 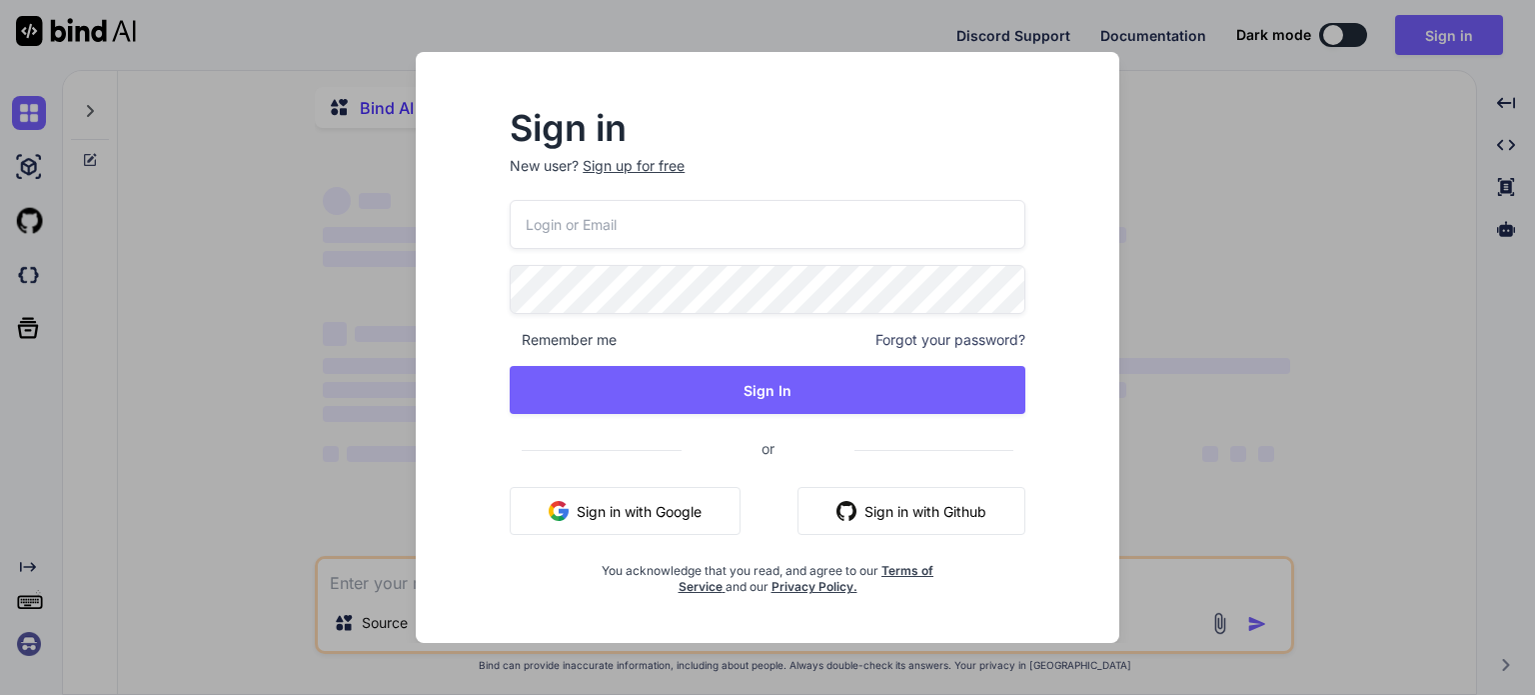 What do you see at coordinates (767, 128) in the screenshot?
I see `h2: Sign in` at bounding box center [767, 128].